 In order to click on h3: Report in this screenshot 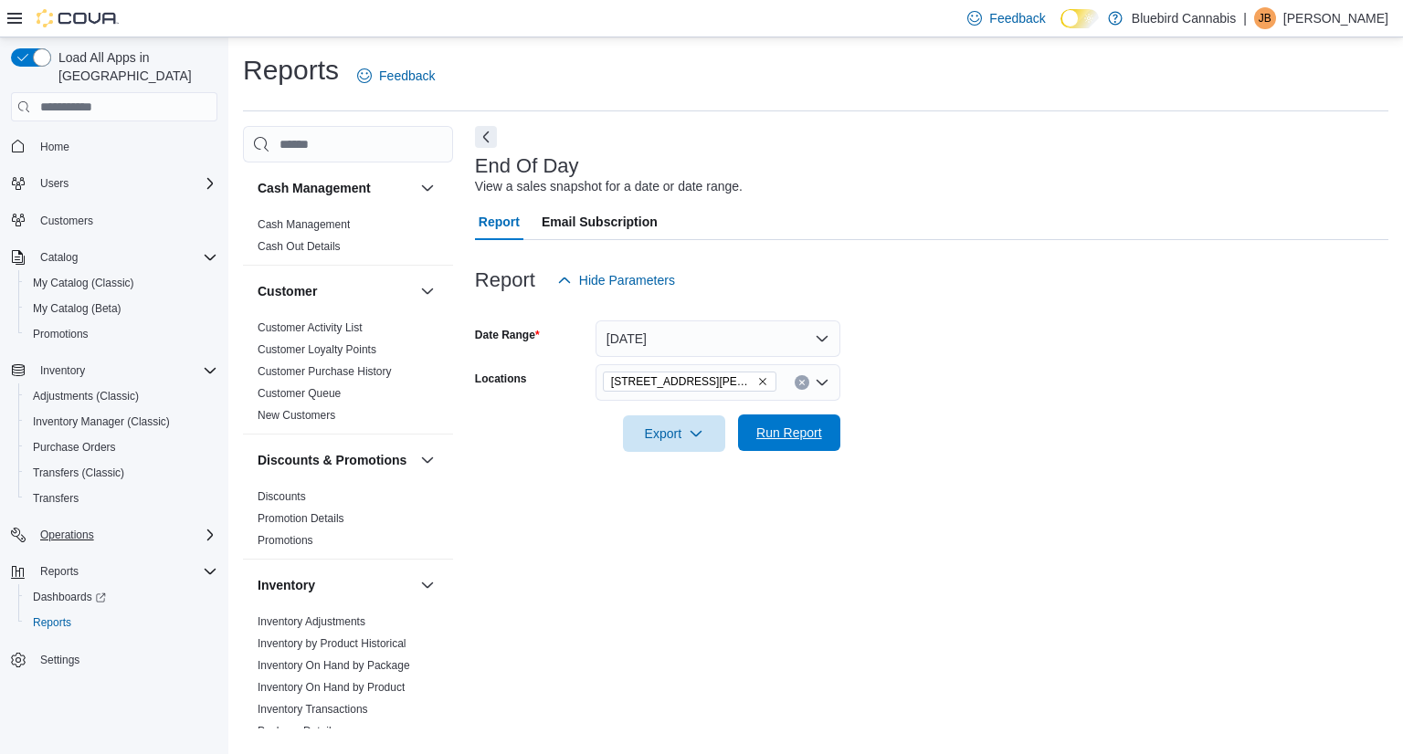, I will do `click(505, 280)`.